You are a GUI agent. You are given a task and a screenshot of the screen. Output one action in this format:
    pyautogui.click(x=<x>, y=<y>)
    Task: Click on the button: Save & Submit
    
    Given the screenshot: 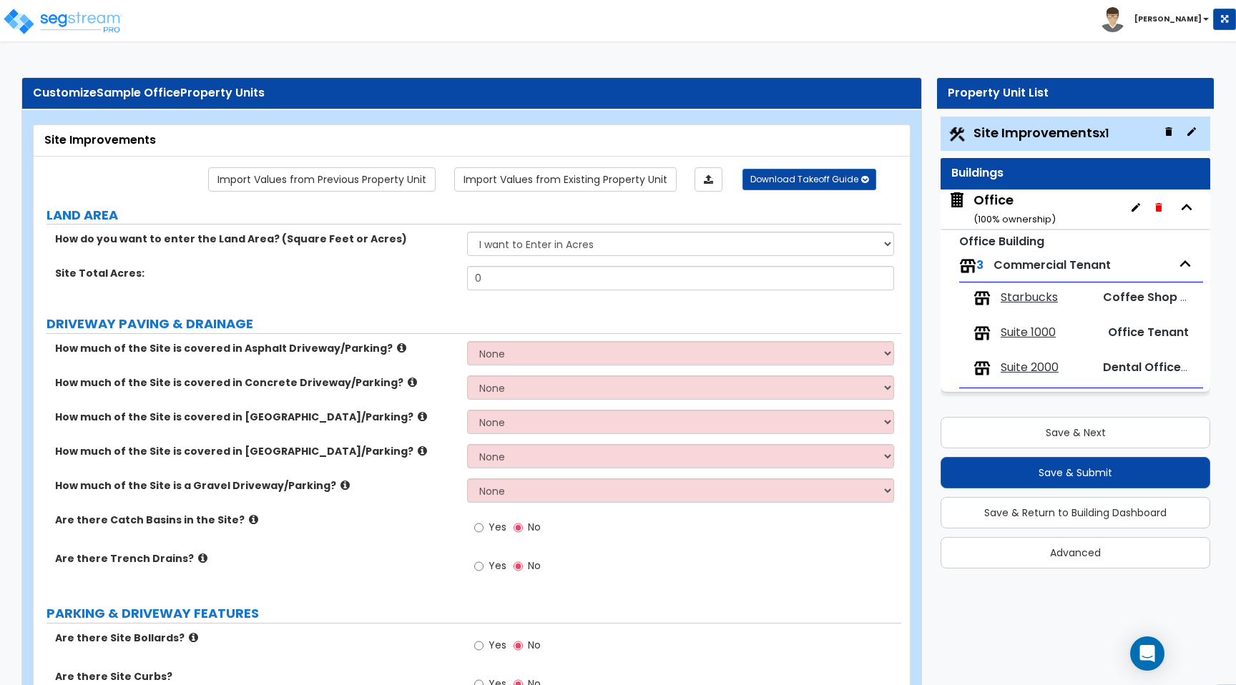 What is the action you would take?
    pyautogui.click(x=1075, y=473)
    